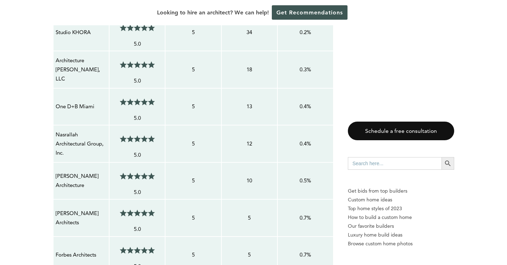 The image size is (507, 265). Describe the element at coordinates (249, 107) in the screenshot. I see `p: 13` at that location.